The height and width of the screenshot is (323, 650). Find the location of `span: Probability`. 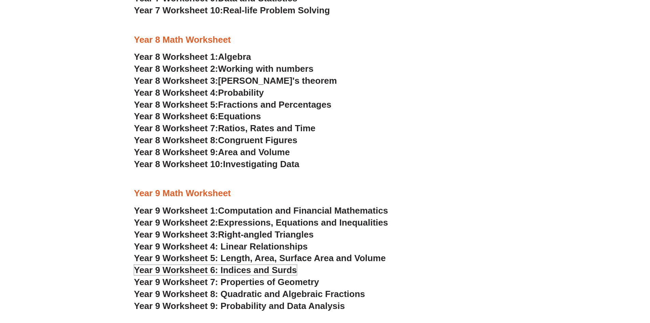

span: Probability is located at coordinates (241, 93).